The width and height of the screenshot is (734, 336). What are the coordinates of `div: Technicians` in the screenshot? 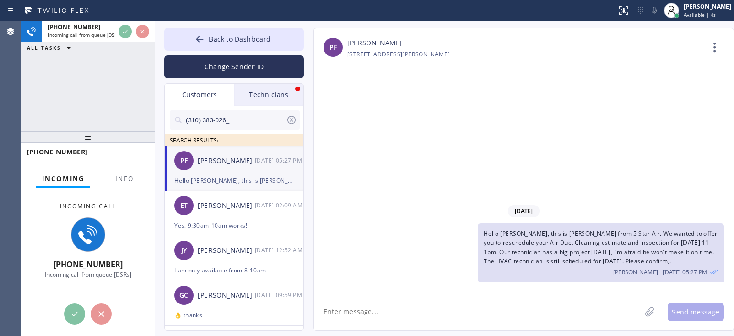 It's located at (268, 95).